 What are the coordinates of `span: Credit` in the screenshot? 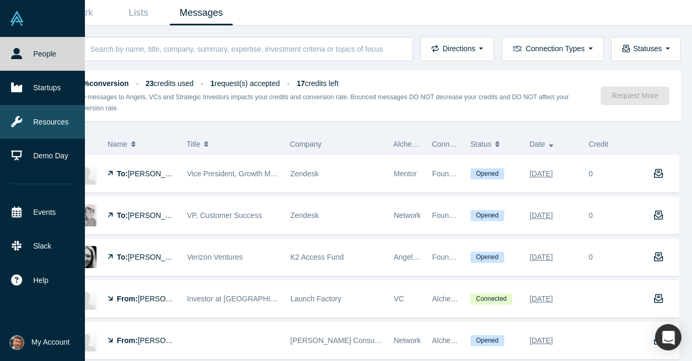 It's located at (598, 144).